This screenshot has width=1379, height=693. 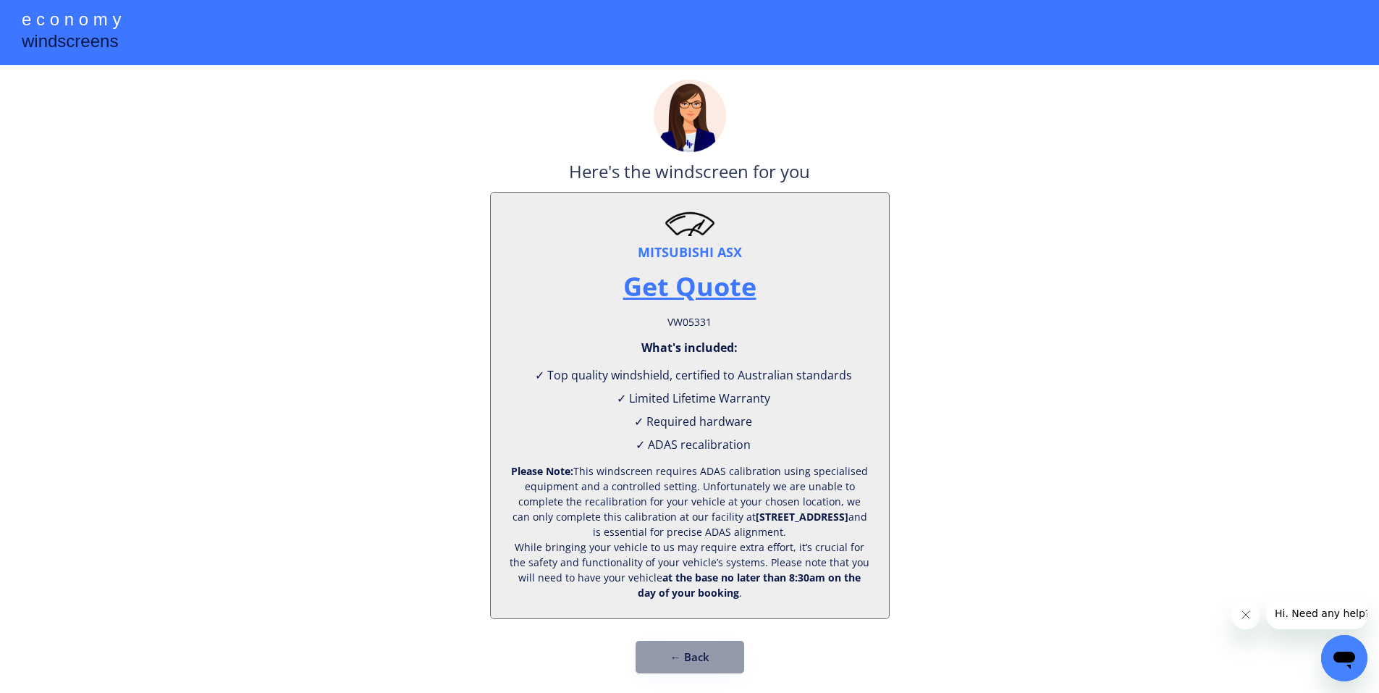 I want to click on div: VW05331, so click(x=689, y=322).